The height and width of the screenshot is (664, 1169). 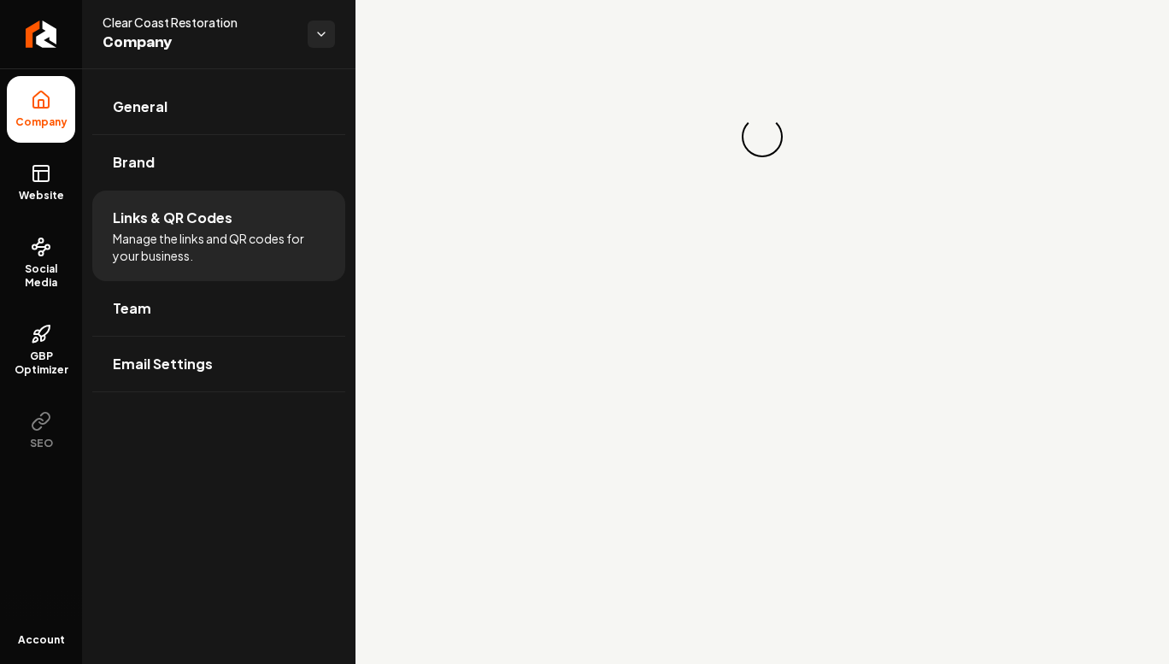 I want to click on a: GBP Optimizer, so click(x=41, y=350).